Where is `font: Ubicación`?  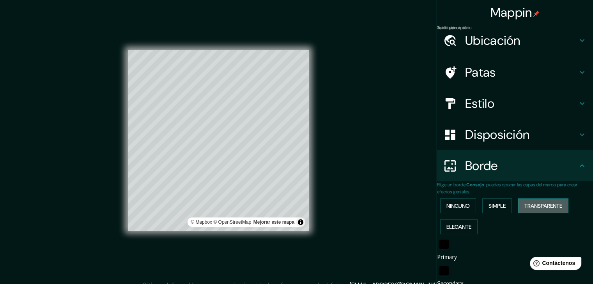
font: Ubicación is located at coordinates (492, 41).